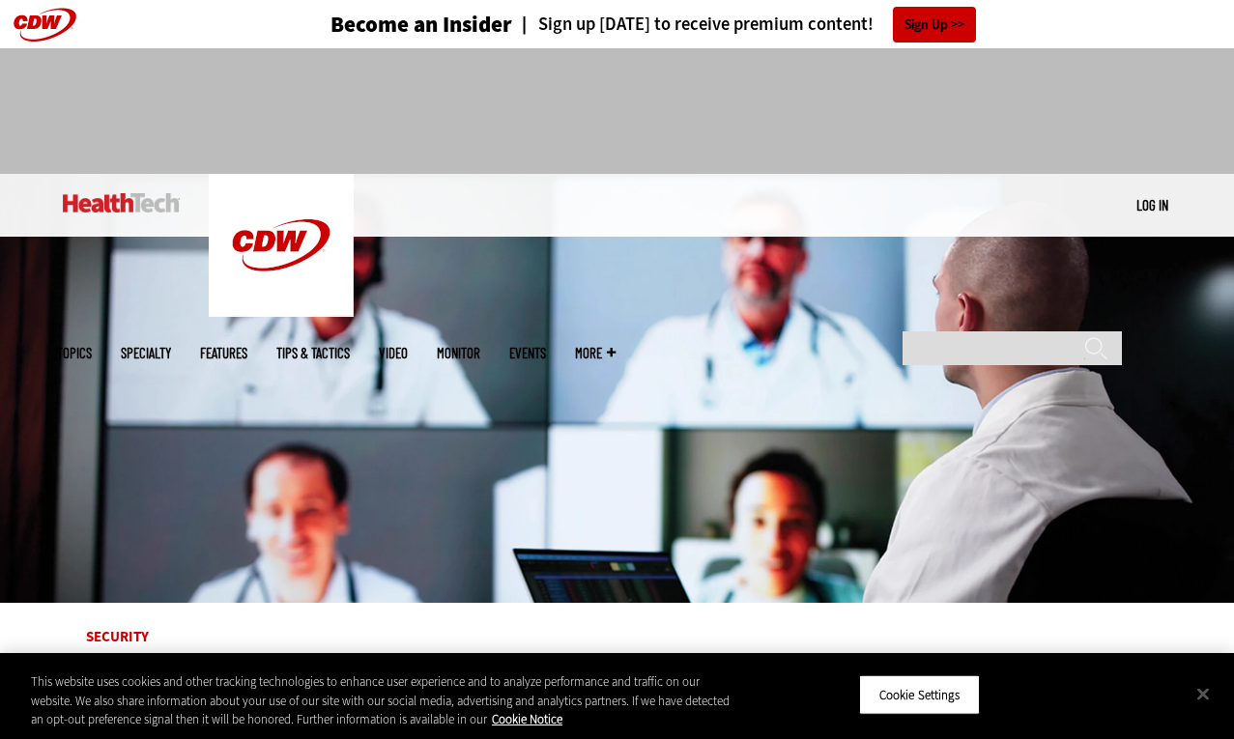 This screenshot has height=739, width=1234. Describe the element at coordinates (458, 353) in the screenshot. I see `a: MonITor` at that location.